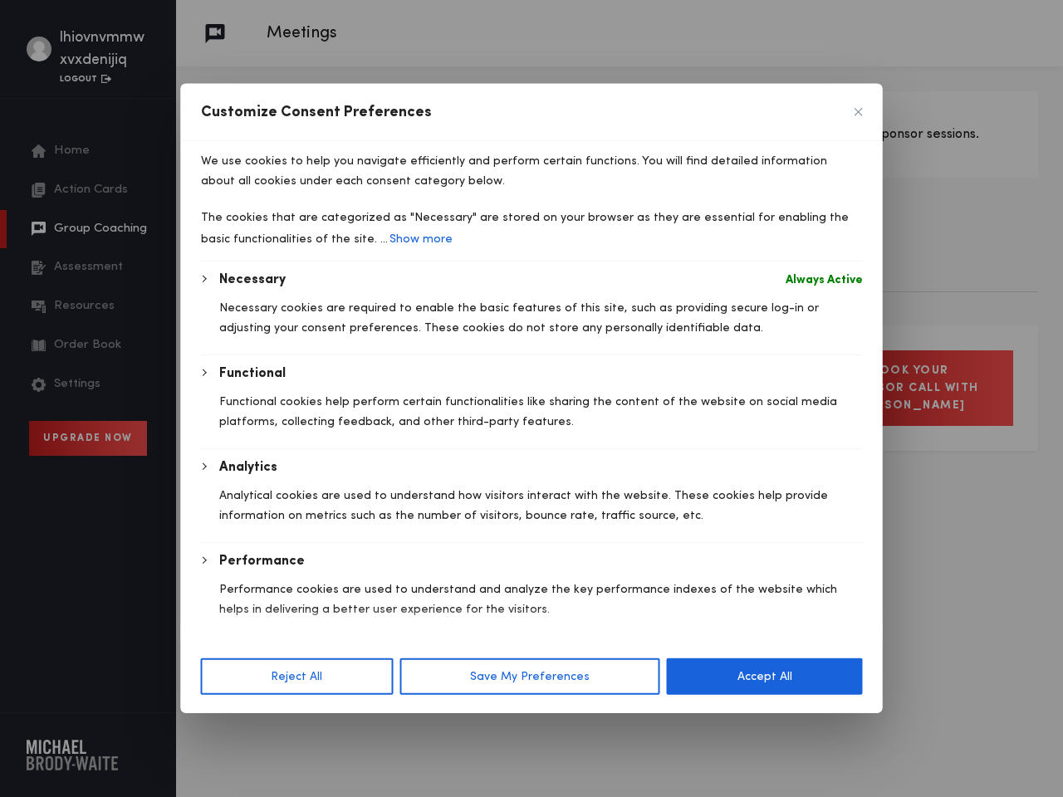 This screenshot has width=1063, height=797. I want to click on button: Accept All, so click(765, 677).